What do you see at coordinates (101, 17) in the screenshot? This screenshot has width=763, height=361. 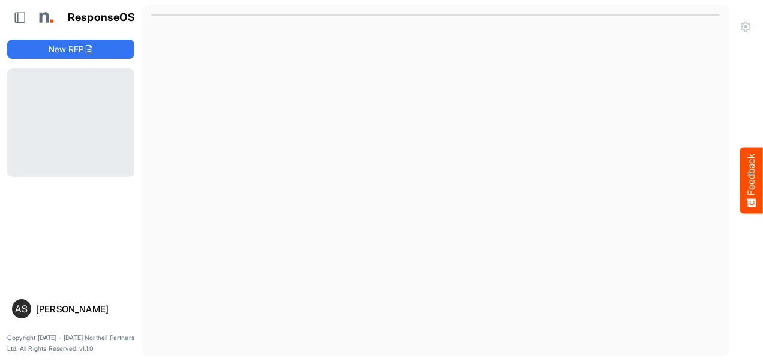 I see `h1: ResponseOS` at bounding box center [101, 17].